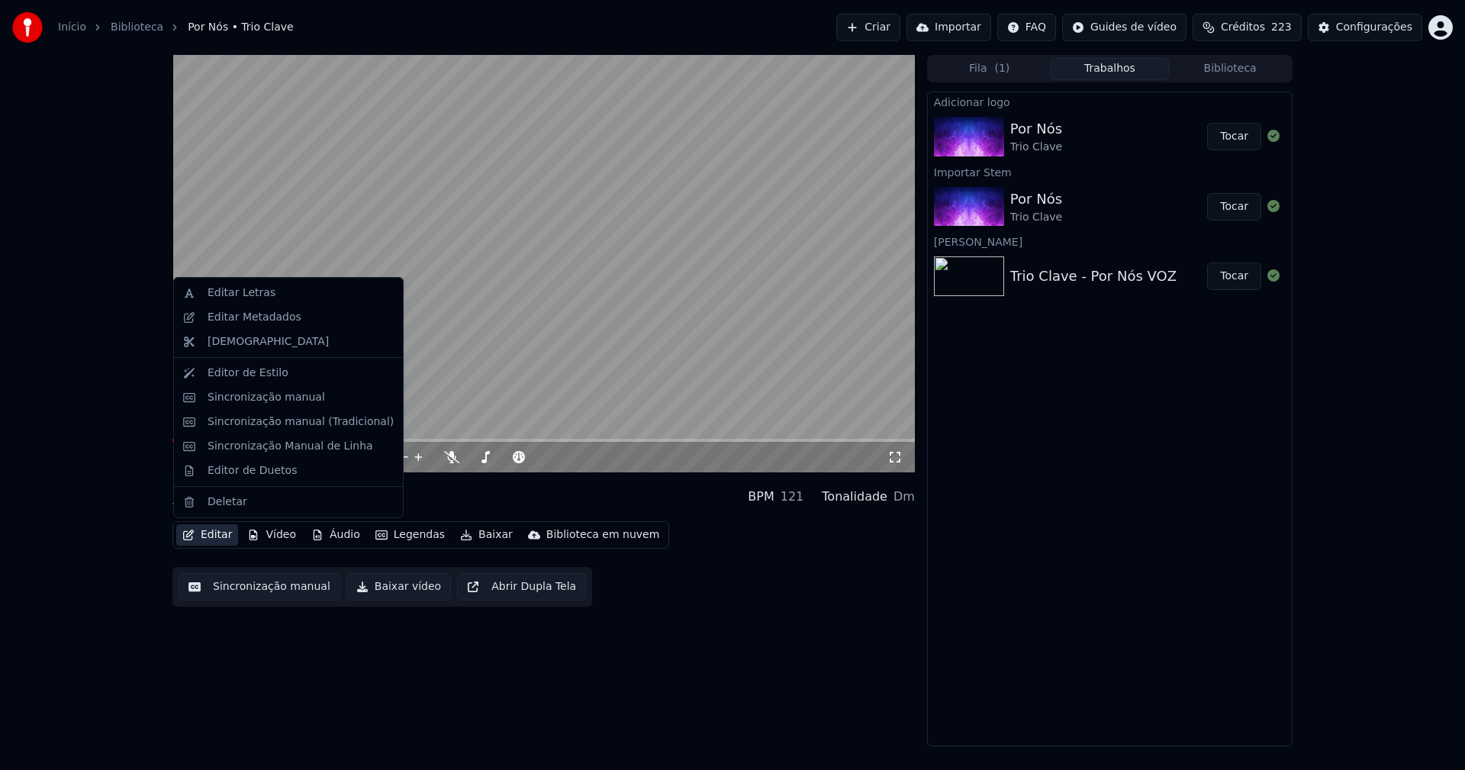 The image size is (1465, 770). I want to click on div: Biblioteca em nuvem, so click(603, 535).